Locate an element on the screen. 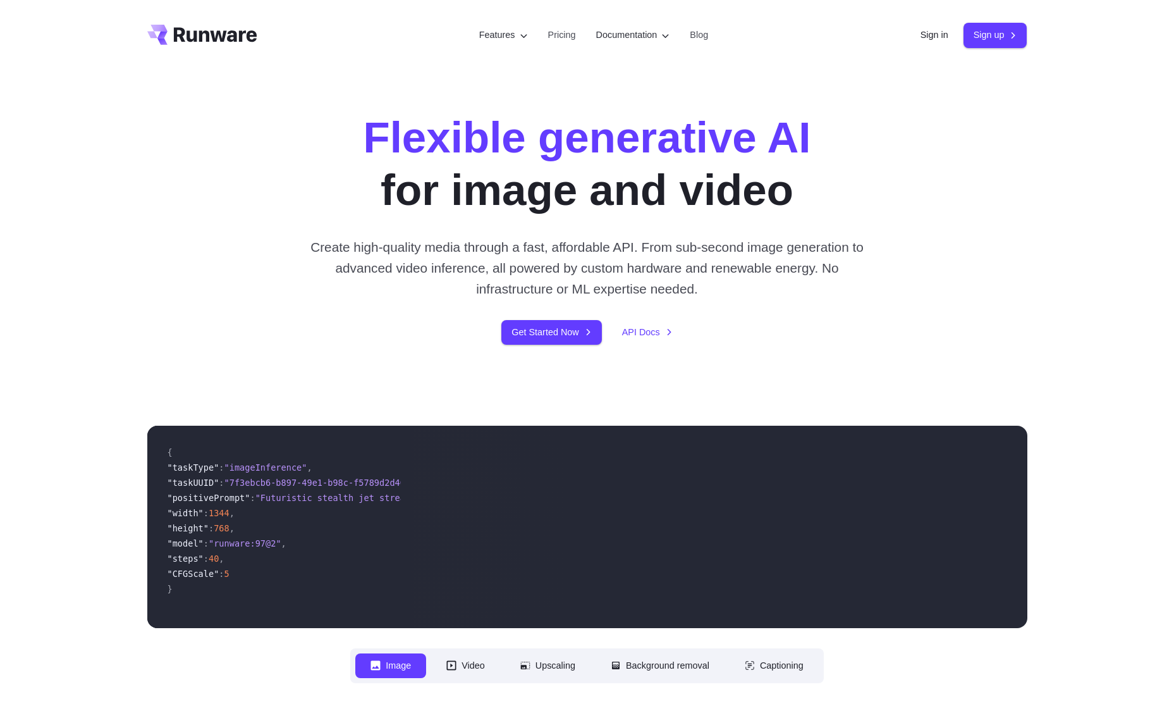 This screenshot has height=718, width=1174. button: Captioning is located at coordinates (774, 665).